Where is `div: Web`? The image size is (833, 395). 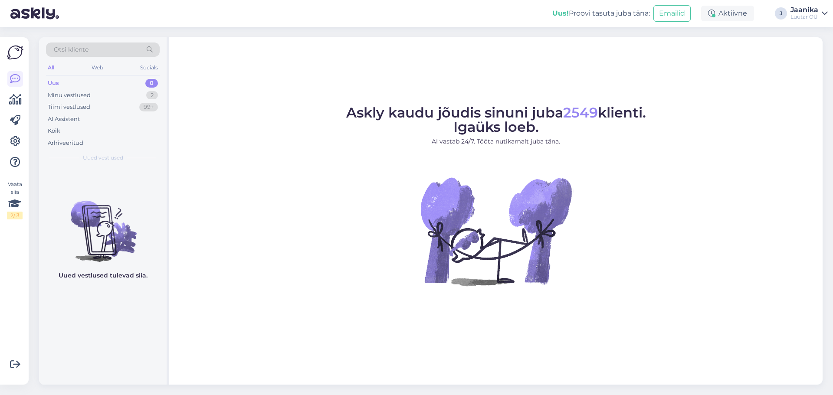 div: Web is located at coordinates (97, 68).